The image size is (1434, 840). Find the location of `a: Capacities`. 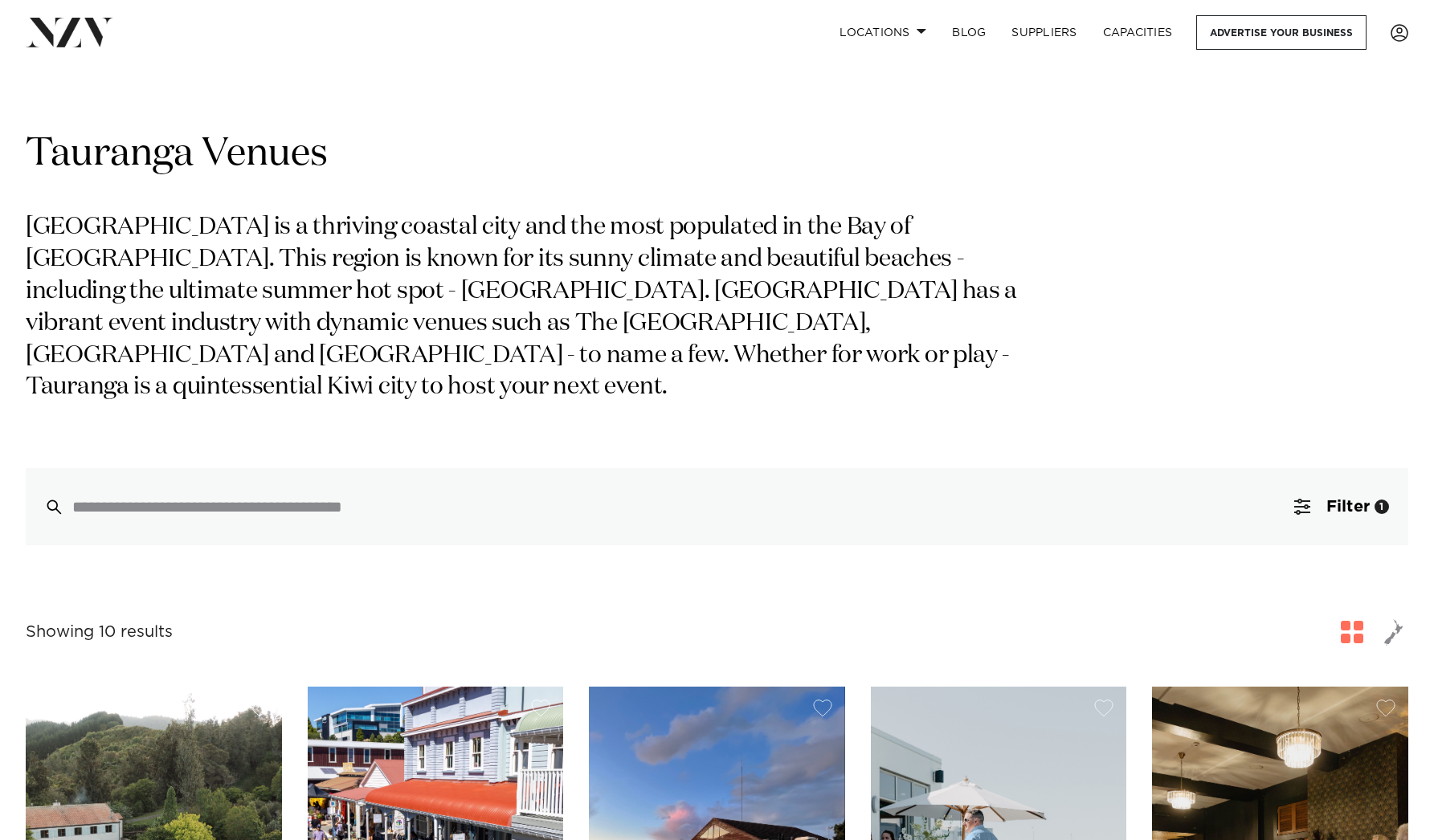

a: Capacities is located at coordinates (1138, 32).